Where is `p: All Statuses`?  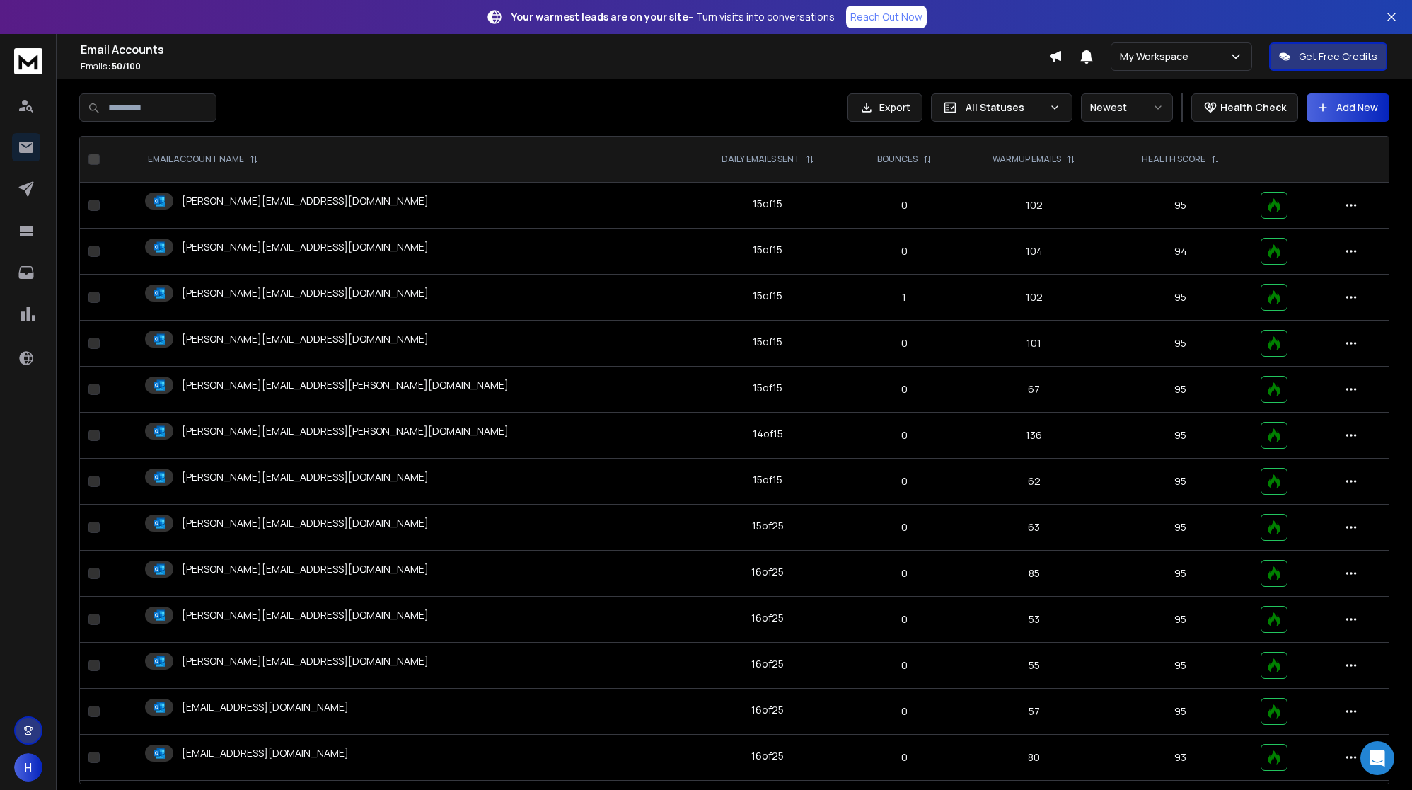
p: All Statuses is located at coordinates (1005, 108).